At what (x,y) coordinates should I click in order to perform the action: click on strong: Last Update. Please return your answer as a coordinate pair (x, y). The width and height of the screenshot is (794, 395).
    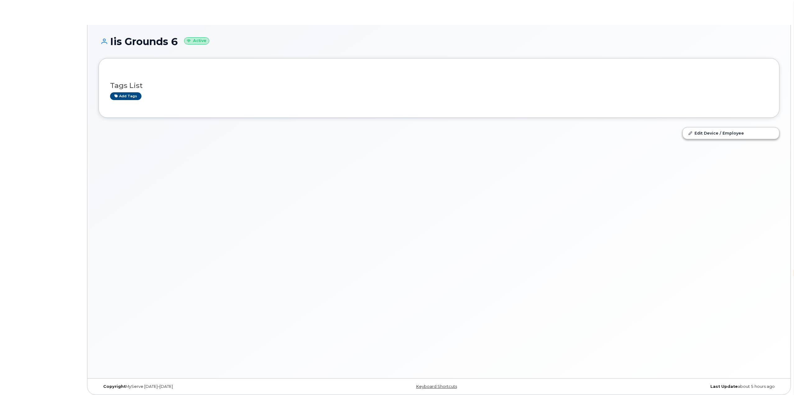
    Looking at the image, I should click on (724, 386).